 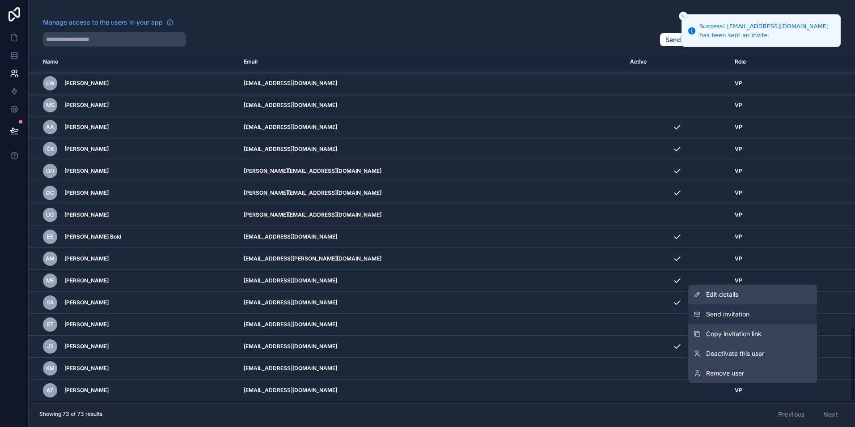 I want to click on th: Name, so click(x=133, y=62).